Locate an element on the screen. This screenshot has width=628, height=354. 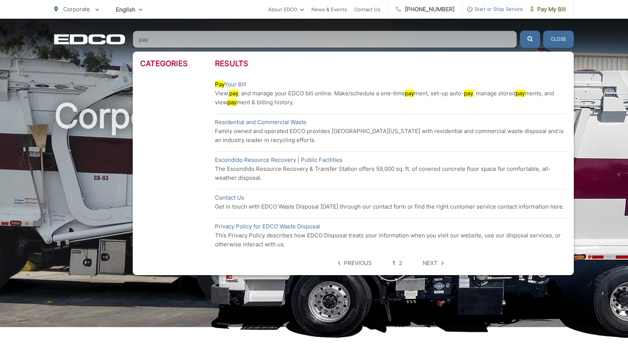
p: View, , and manage your EDCO bill online. Make/schedule a one-time ment, set-up auto- , manage st... is located at coordinates (391, 98).